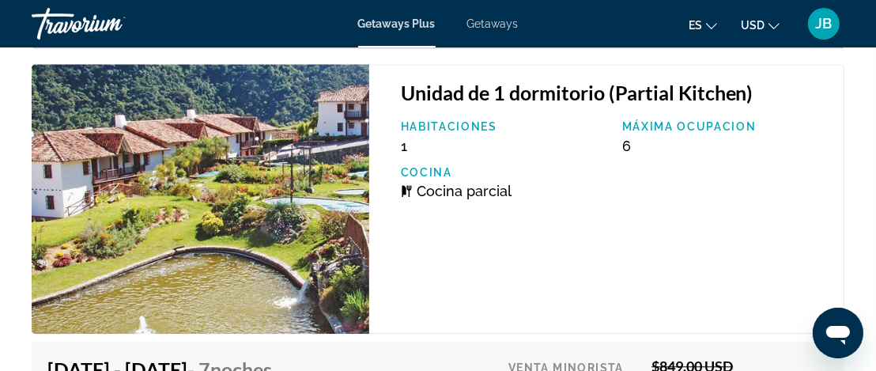  Describe the element at coordinates (760, 25) in the screenshot. I see `button: Change currency` at that location.